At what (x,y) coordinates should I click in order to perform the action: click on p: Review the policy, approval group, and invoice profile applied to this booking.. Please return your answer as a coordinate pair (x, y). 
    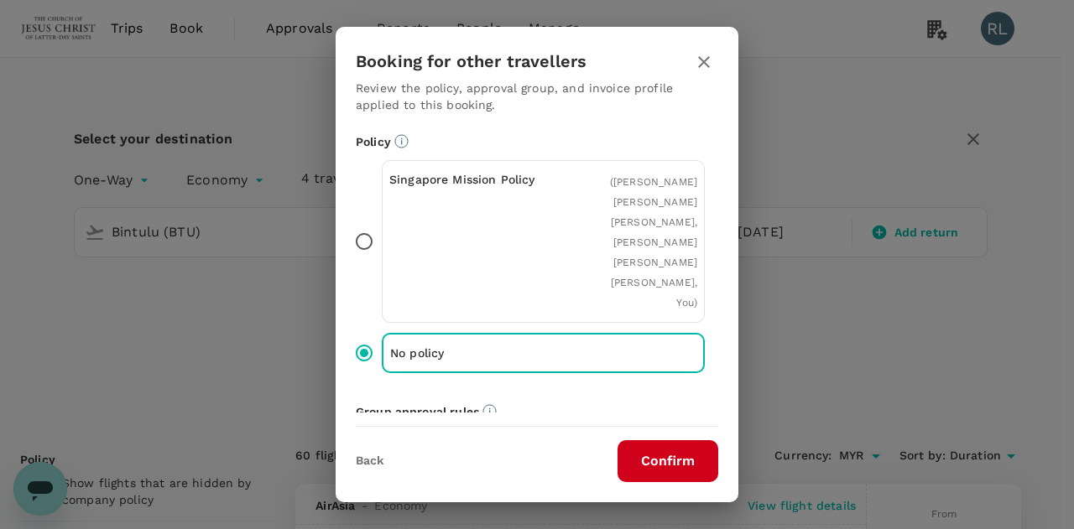
    Looking at the image, I should click on (537, 96).